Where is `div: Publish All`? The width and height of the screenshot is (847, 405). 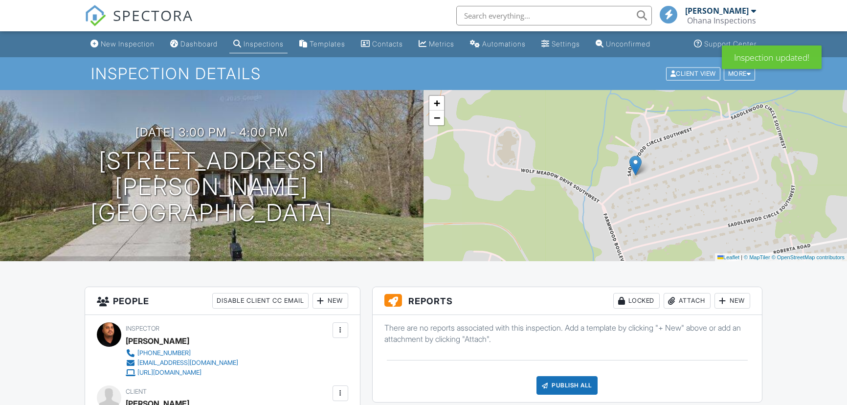 div: Publish All is located at coordinates (567, 386).